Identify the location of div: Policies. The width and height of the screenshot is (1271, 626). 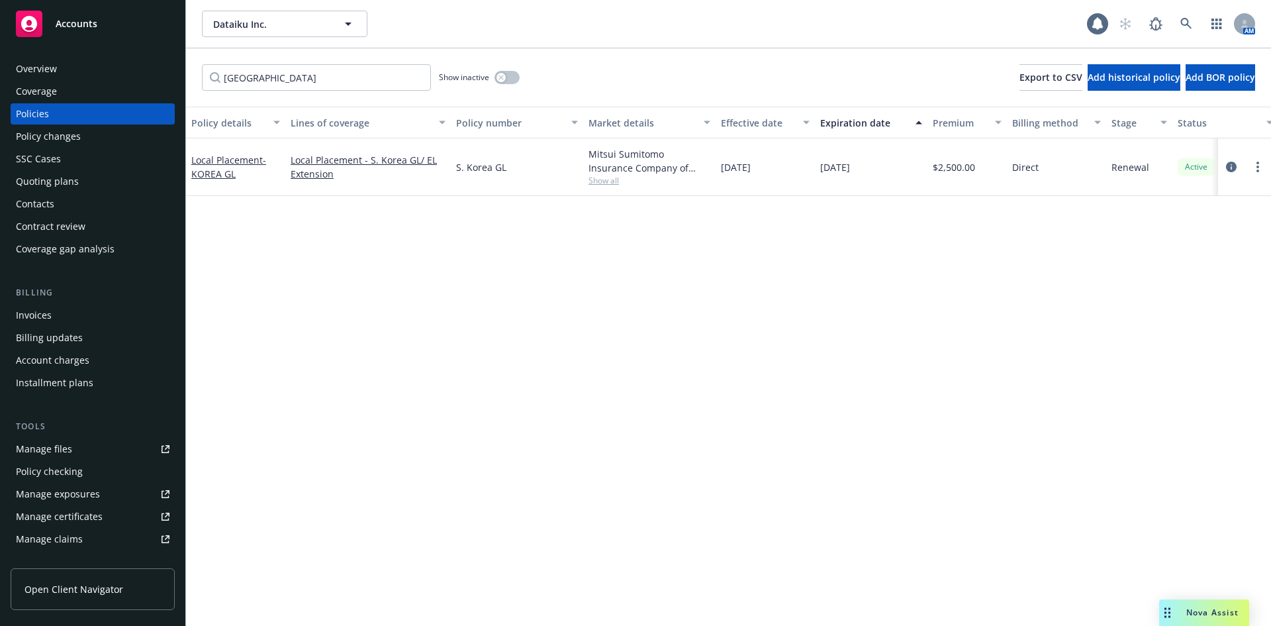
(32, 114).